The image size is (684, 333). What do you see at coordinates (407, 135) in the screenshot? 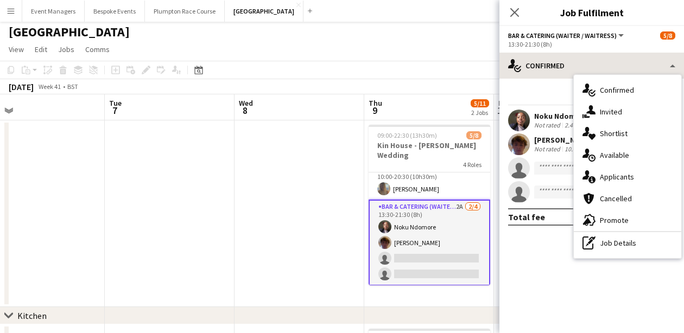
I see `span: 09:00-22:30 (13h30m)` at bounding box center [407, 135].